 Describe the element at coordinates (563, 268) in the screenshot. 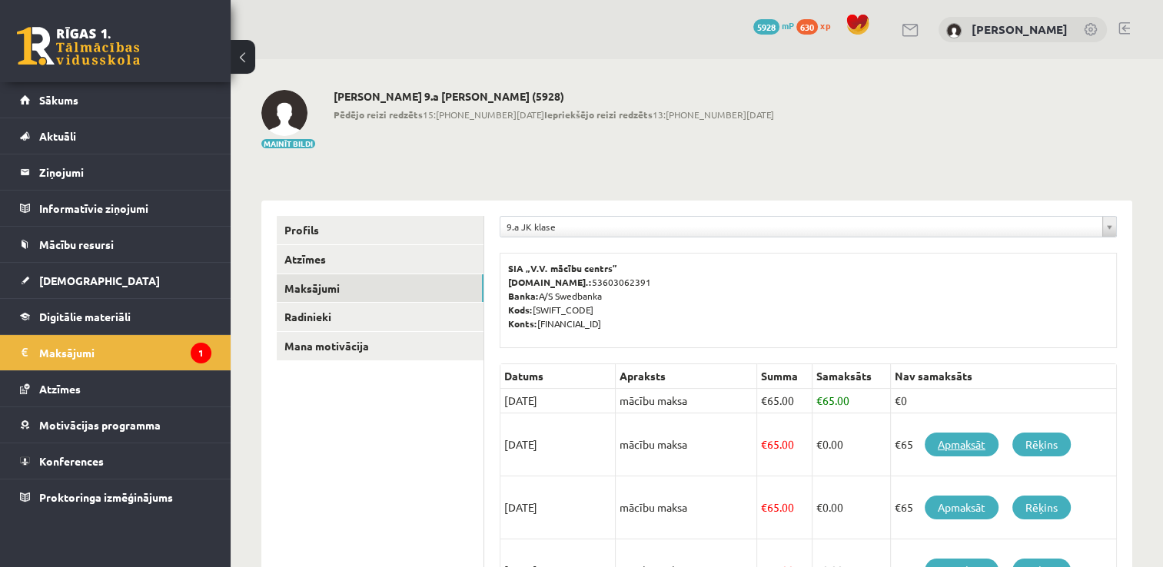

I see `b: SIA „V.V. mācību centrs”` at that location.